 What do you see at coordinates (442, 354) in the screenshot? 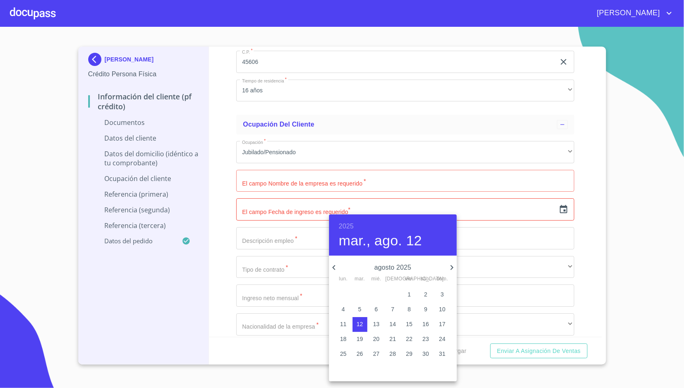
I see `button: 31` at bounding box center [442, 354].